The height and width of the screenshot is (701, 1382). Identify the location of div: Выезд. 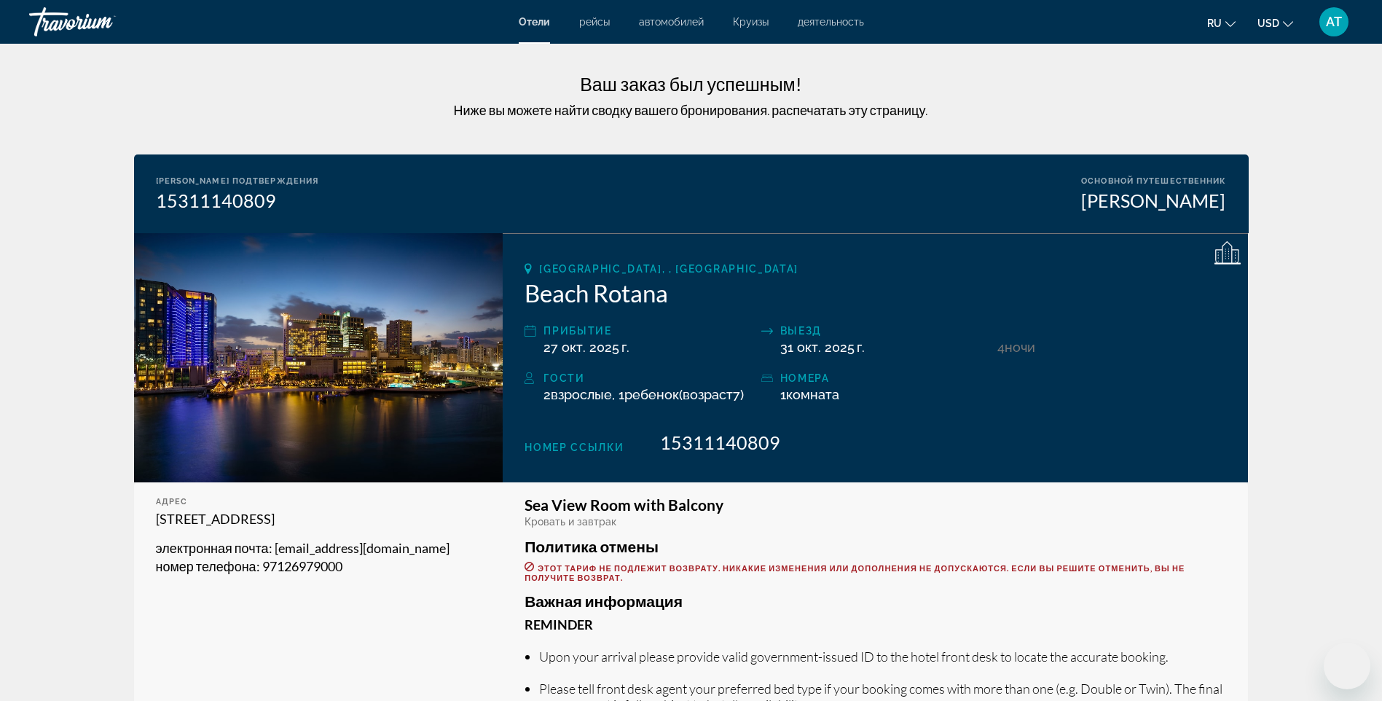
(885, 331).